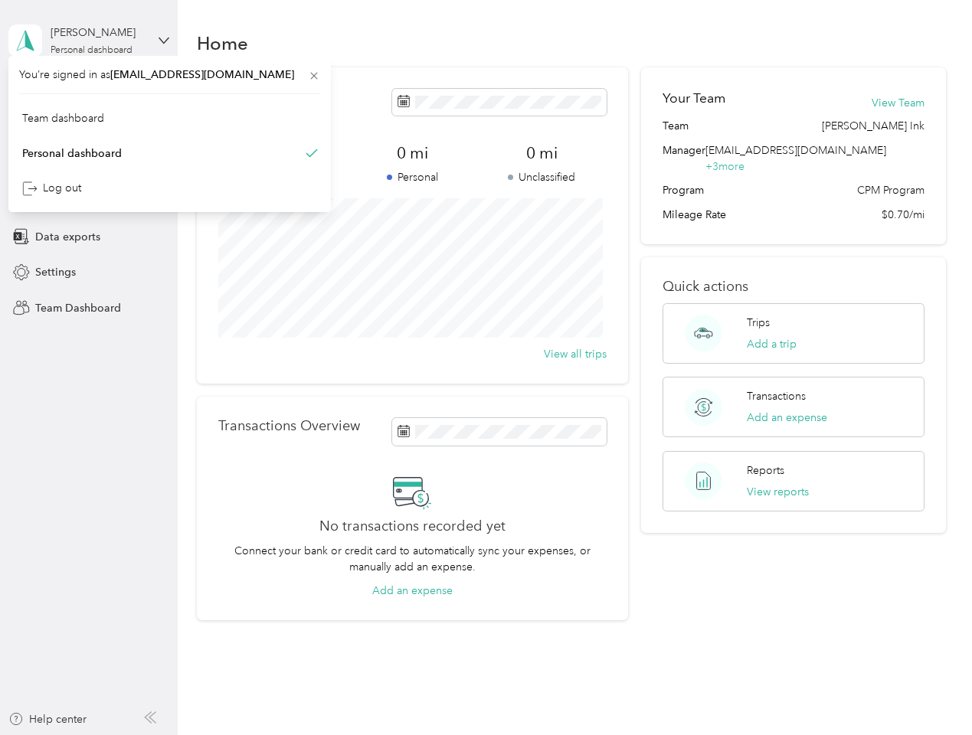 Image resolution: width=972 pixels, height=735 pixels. Describe the element at coordinates (694, 214) in the screenshot. I see `span: Mileage Rate` at that location.